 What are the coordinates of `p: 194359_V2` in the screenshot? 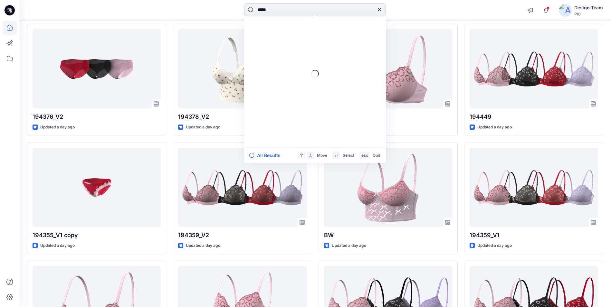 It's located at (242, 236).